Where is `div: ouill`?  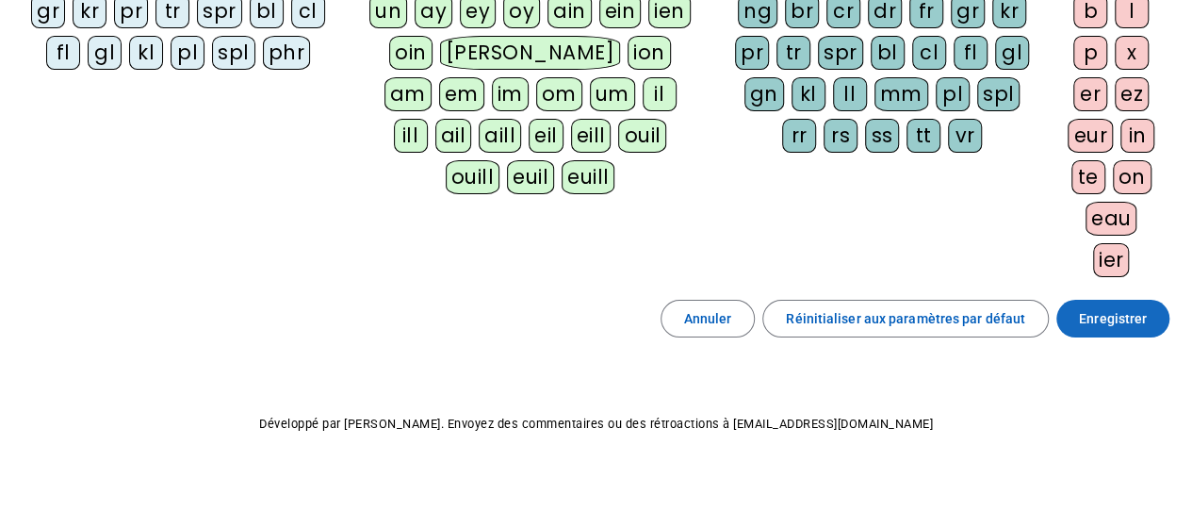
div: ouill is located at coordinates (472, 177).